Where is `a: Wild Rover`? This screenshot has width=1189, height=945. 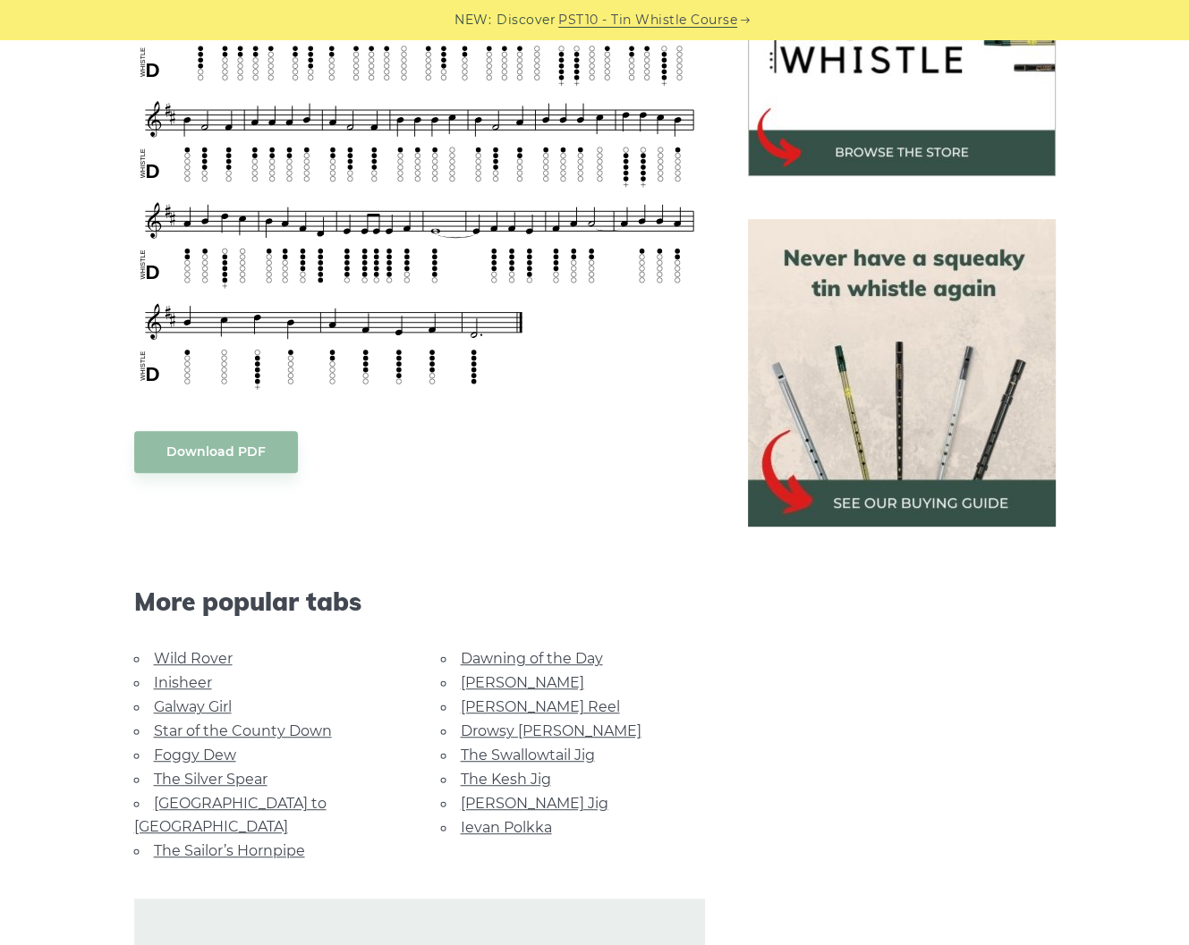
a: Wild Rover is located at coordinates (193, 658).